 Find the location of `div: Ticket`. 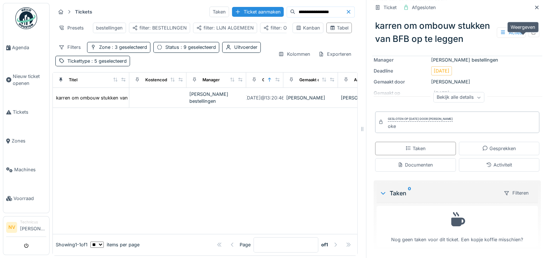

div: Ticket is located at coordinates (390, 7).